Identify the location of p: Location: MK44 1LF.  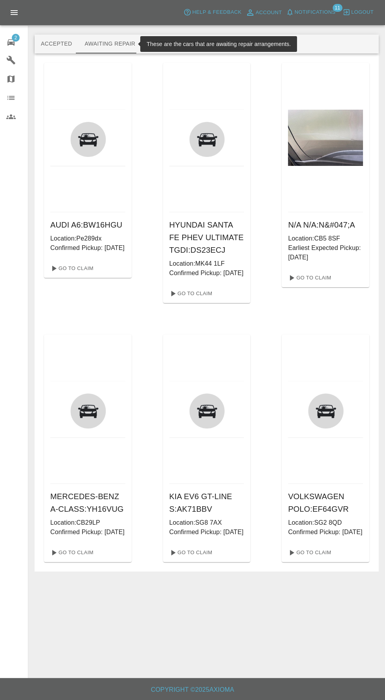
(207, 264).